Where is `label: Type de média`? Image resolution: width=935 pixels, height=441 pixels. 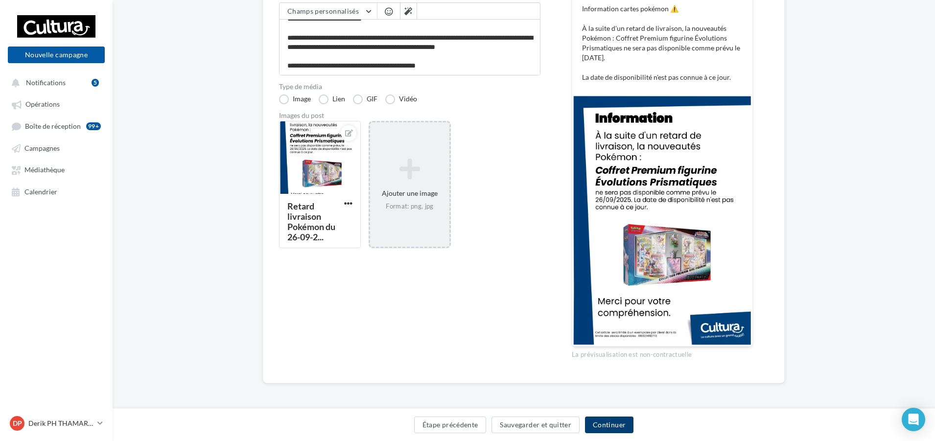 label: Type de média is located at coordinates (410, 87).